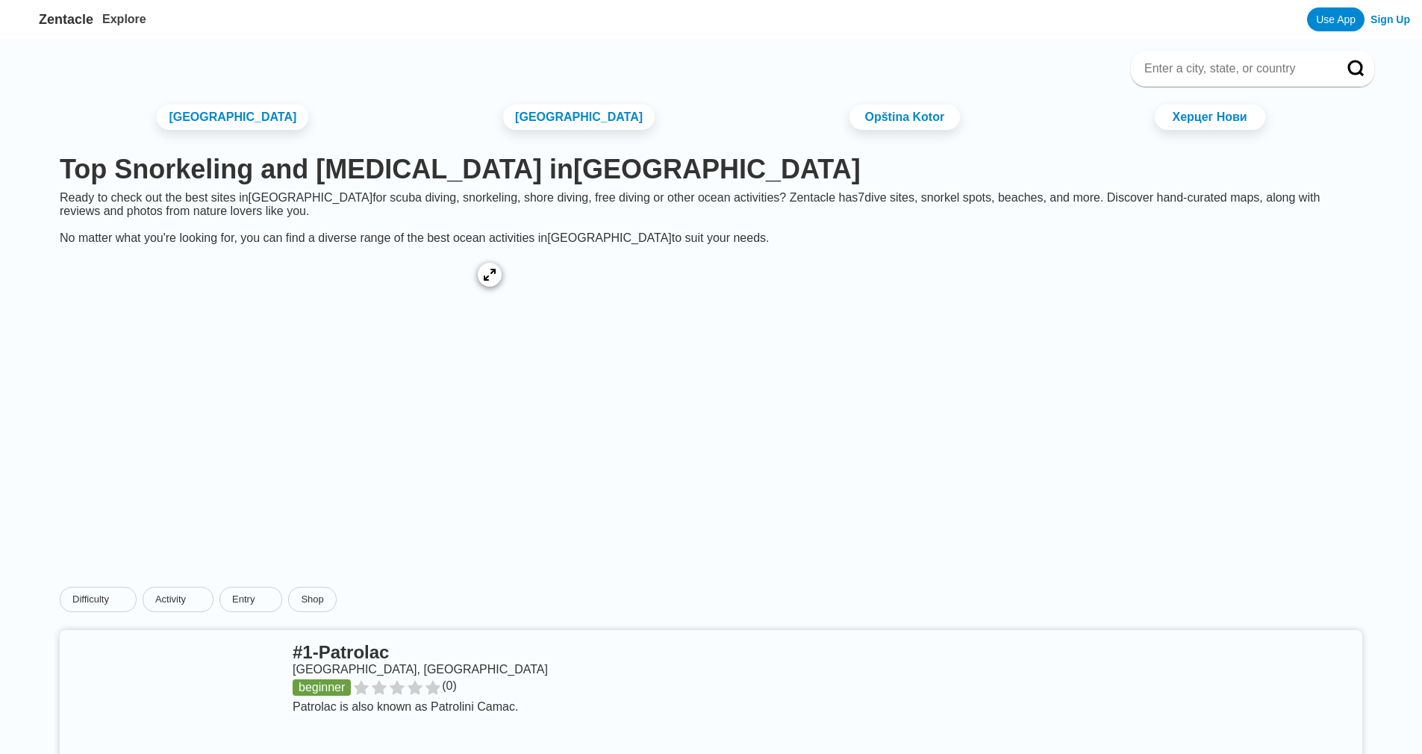  What do you see at coordinates (66, 19) in the screenshot?
I see `span: Zentacle` at bounding box center [66, 19].